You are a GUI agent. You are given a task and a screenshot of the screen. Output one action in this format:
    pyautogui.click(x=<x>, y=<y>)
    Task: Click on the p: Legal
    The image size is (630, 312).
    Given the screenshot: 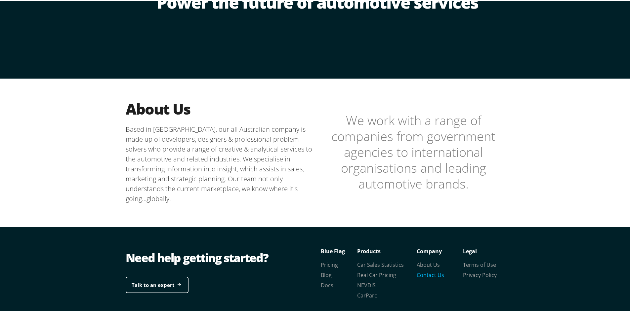 What is the action you would take?
    pyautogui.click(x=486, y=250)
    